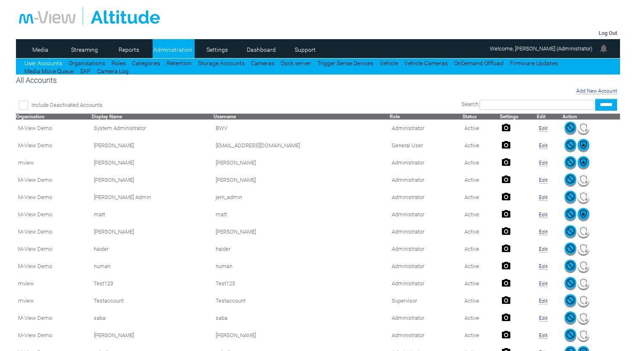 Image resolution: width=636 pixels, height=351 pixels. Describe the element at coordinates (236, 179) in the screenshot. I see `span: Jerri` at that location.